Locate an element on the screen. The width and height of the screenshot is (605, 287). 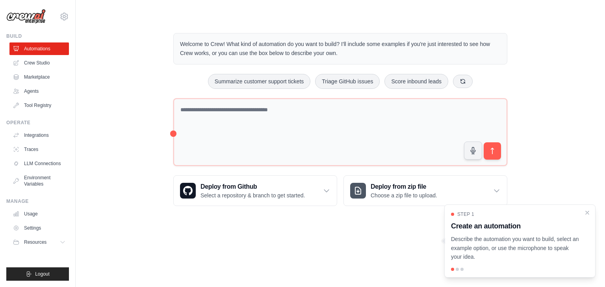
span: Step 1 is located at coordinates (466, 215).